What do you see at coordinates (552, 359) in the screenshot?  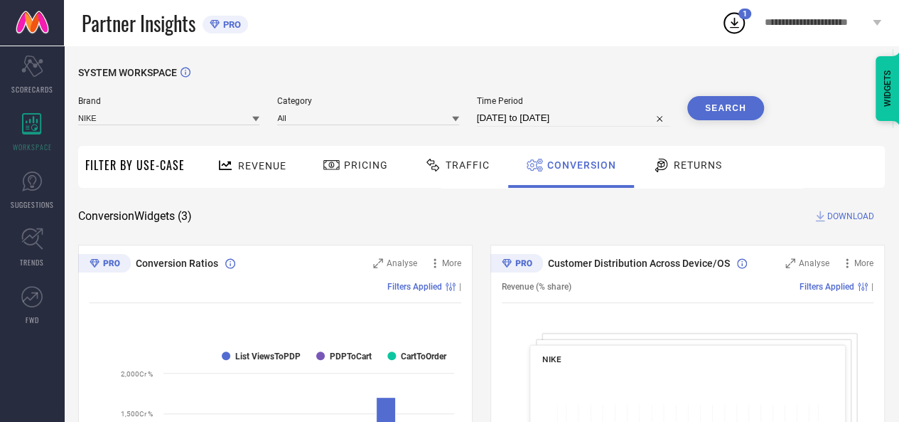 I see `span: NIKE` at bounding box center [552, 359].